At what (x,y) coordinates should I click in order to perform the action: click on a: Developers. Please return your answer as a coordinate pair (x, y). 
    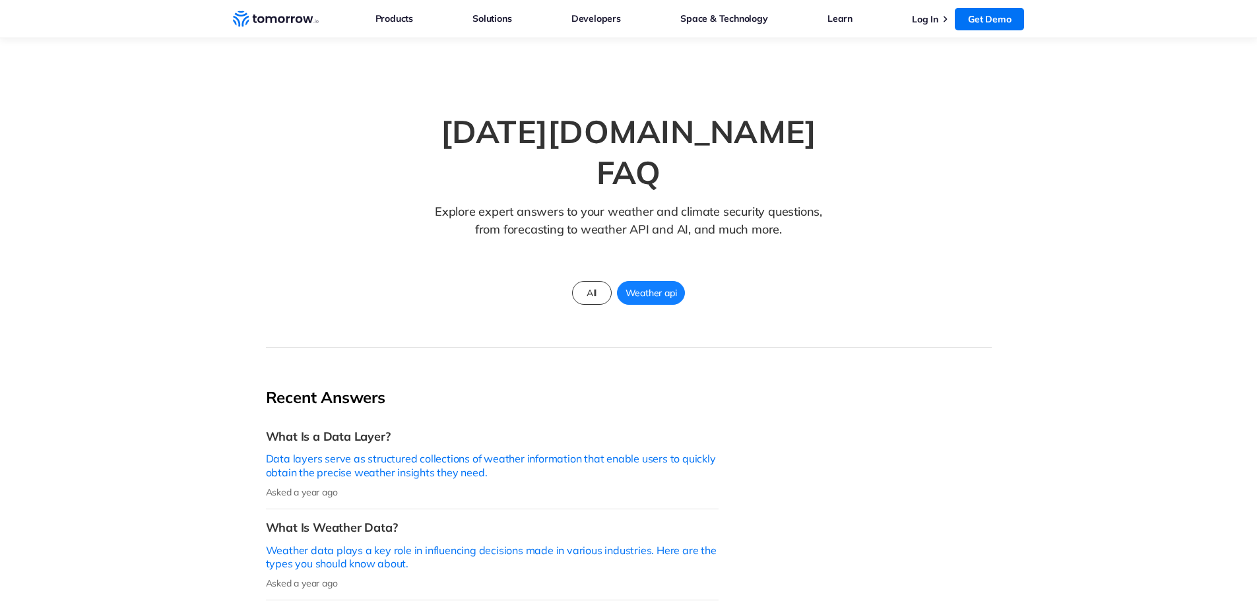
    Looking at the image, I should click on (596, 18).